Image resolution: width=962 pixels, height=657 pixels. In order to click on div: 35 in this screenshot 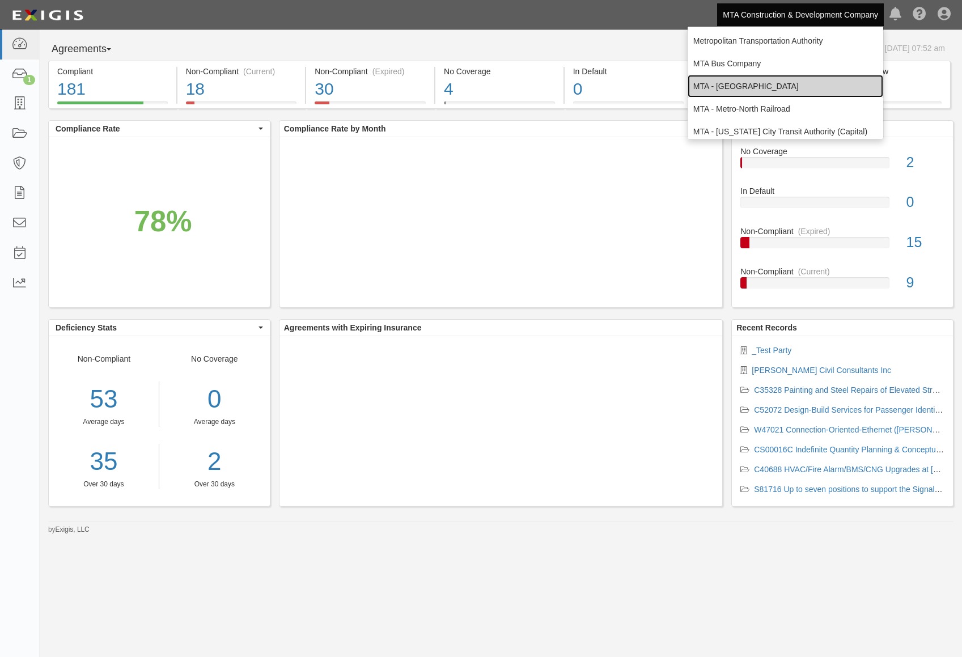, I will do `click(104, 461)`.